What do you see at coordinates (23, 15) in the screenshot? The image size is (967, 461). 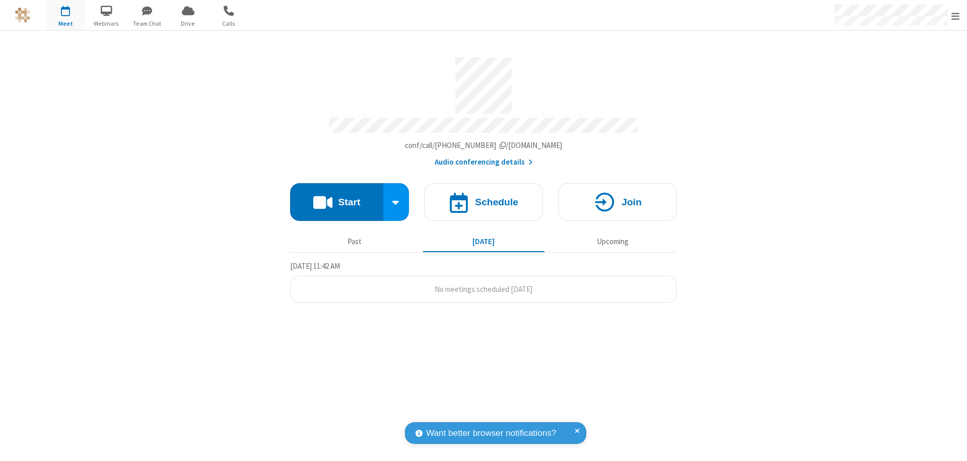 I see `img: QA Selenium DO NOT DELETE OR CHANGE` at bounding box center [23, 15].